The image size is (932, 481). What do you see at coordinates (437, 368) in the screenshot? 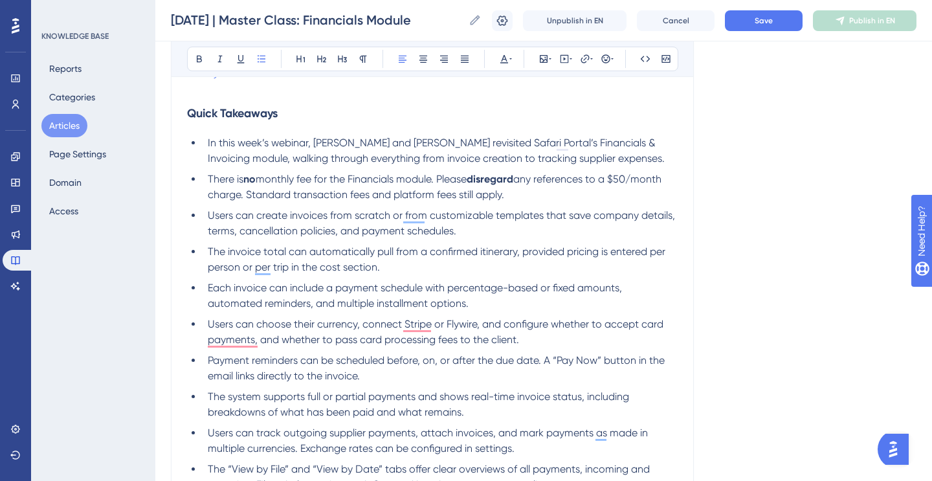
I see `span: Payment reminders can be scheduled before, on, or after the due date. A “Pay Now” button in the e...` at bounding box center [437, 368].